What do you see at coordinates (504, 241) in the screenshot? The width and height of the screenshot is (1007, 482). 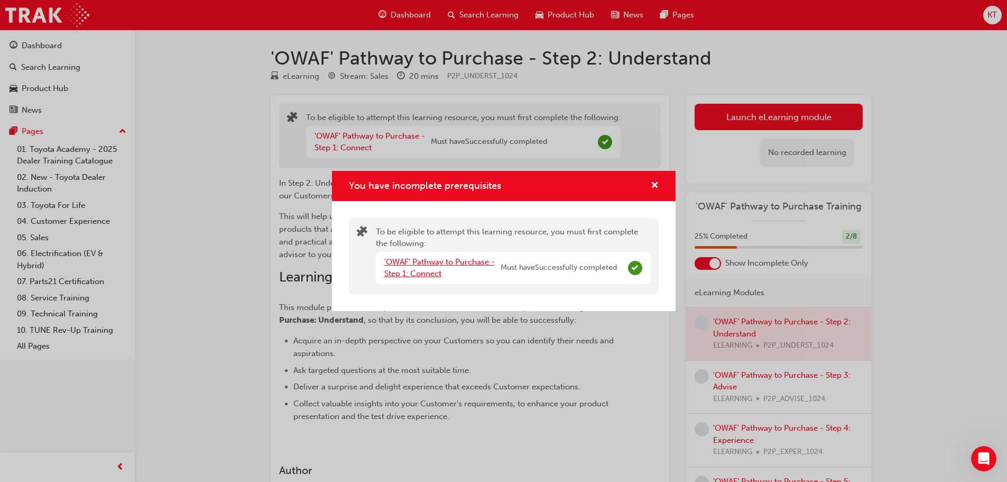 I see `div: You have incomplete prerequisites` at bounding box center [504, 241].